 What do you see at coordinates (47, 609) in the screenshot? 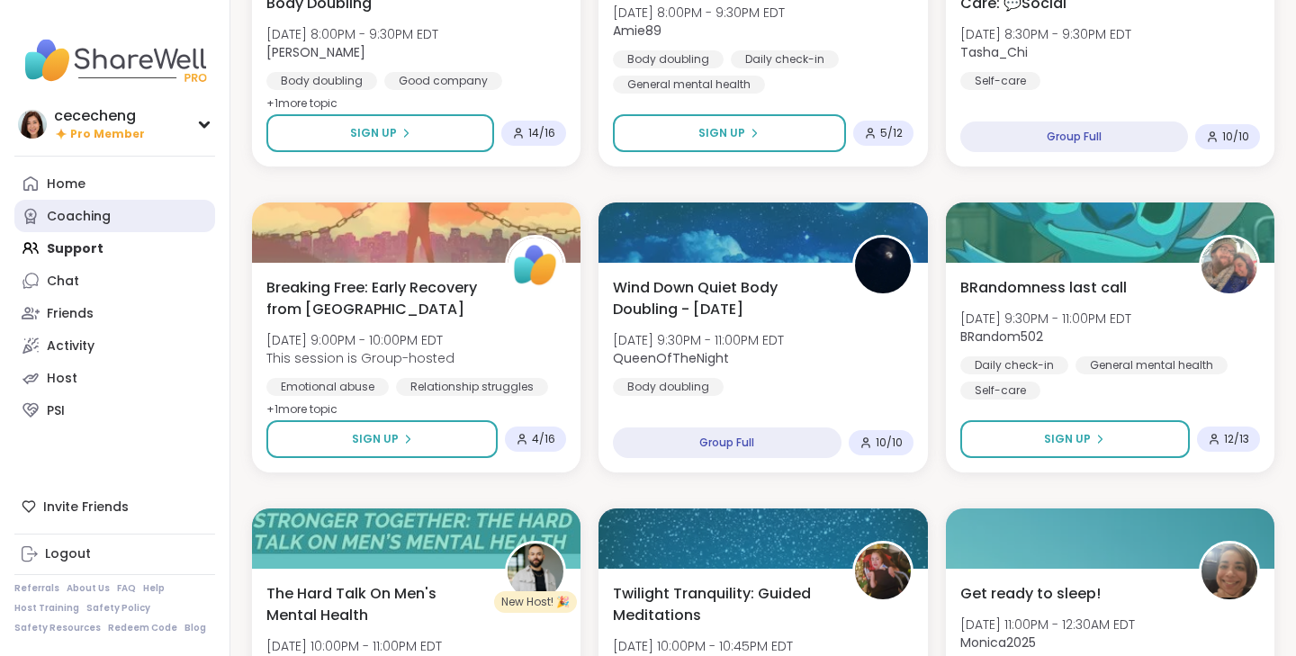
I see `a: Host Training` at bounding box center [47, 609].